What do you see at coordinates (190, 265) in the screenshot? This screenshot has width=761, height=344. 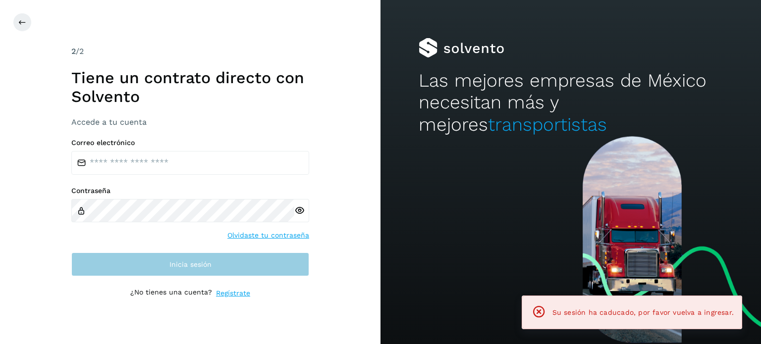 I see `button: Inicia sesión` at bounding box center [190, 265].